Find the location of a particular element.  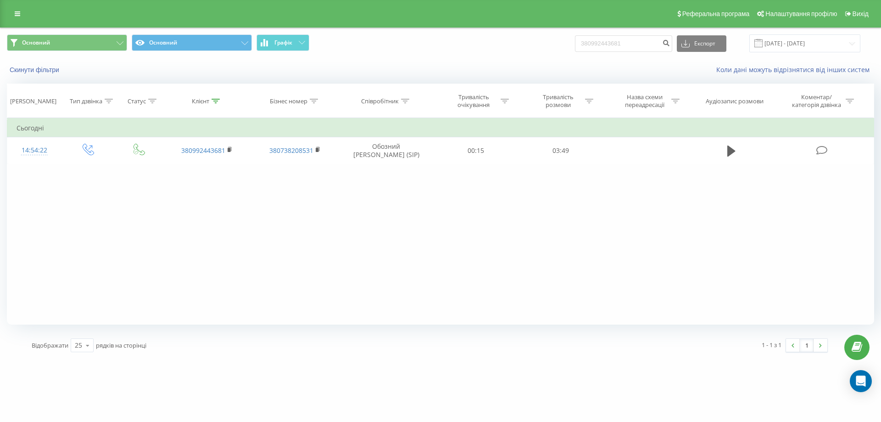

span: рядків на сторінці is located at coordinates (121, 345).